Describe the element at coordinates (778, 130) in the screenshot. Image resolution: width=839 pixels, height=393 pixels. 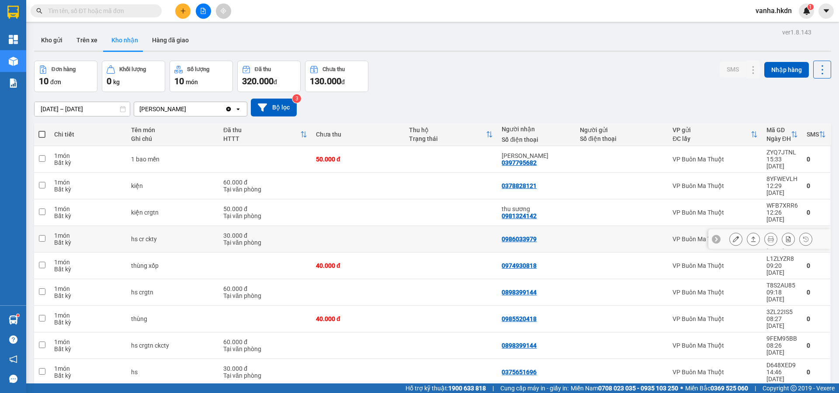
I see `div: Mã GD` at that location.